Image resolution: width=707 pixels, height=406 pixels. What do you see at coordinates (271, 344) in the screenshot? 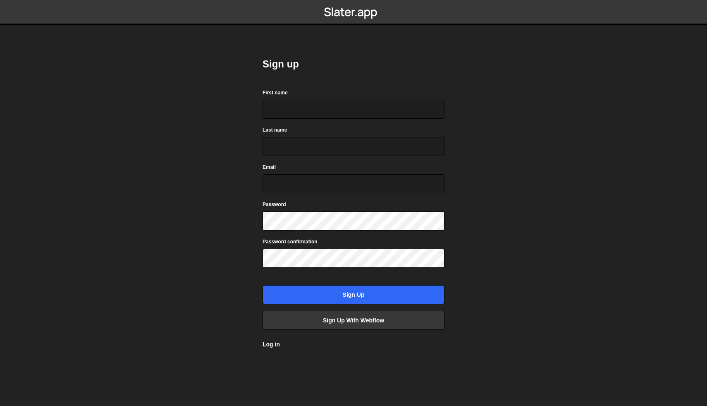
I see `a: Log in` at bounding box center [271, 344].